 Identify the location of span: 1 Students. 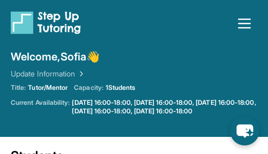
(120, 88).